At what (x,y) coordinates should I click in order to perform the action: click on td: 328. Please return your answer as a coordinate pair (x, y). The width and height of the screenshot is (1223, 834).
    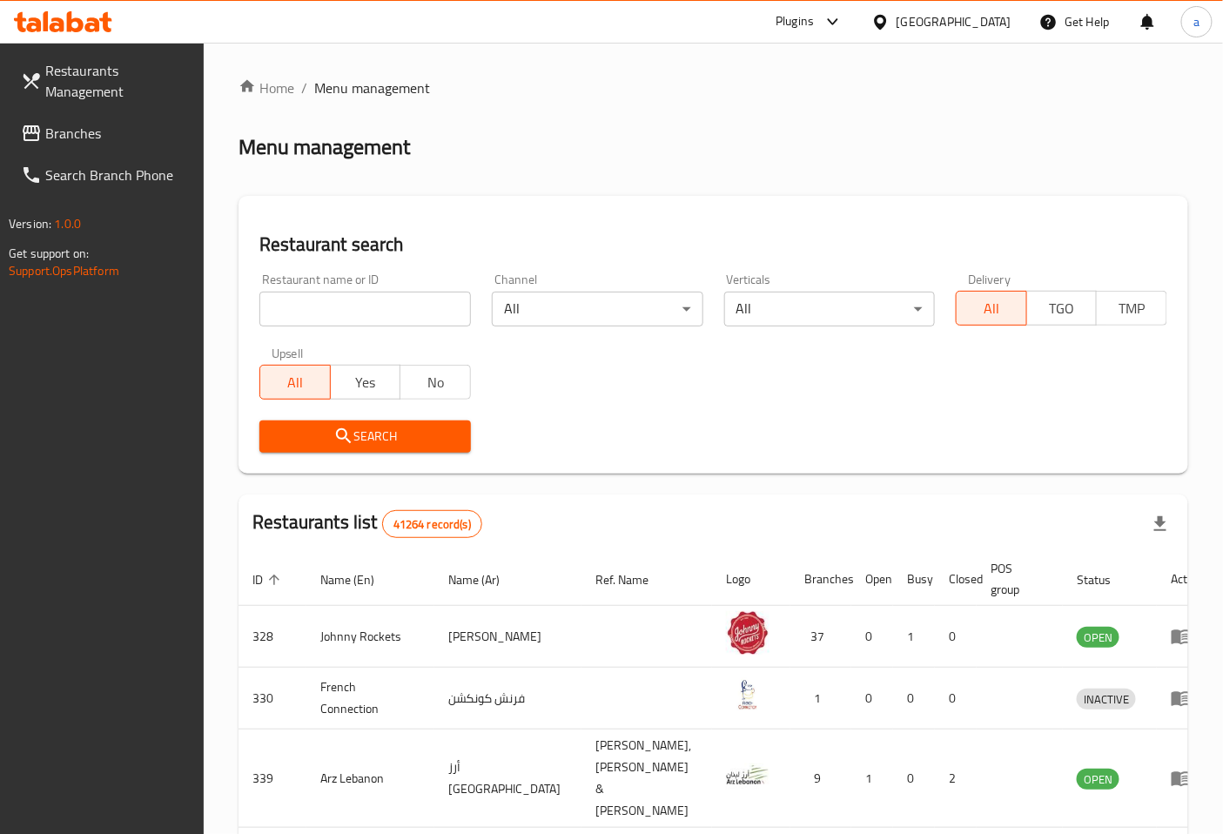
    Looking at the image, I should click on (272, 636).